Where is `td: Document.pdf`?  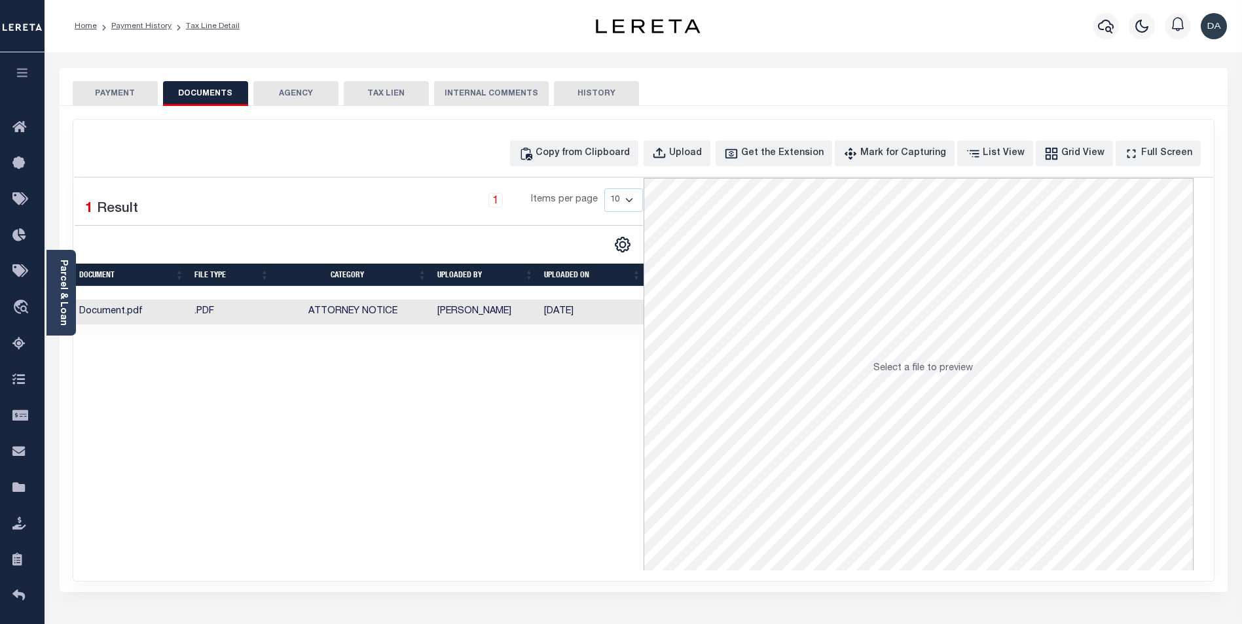 td: Document.pdf is located at coordinates (132, 312).